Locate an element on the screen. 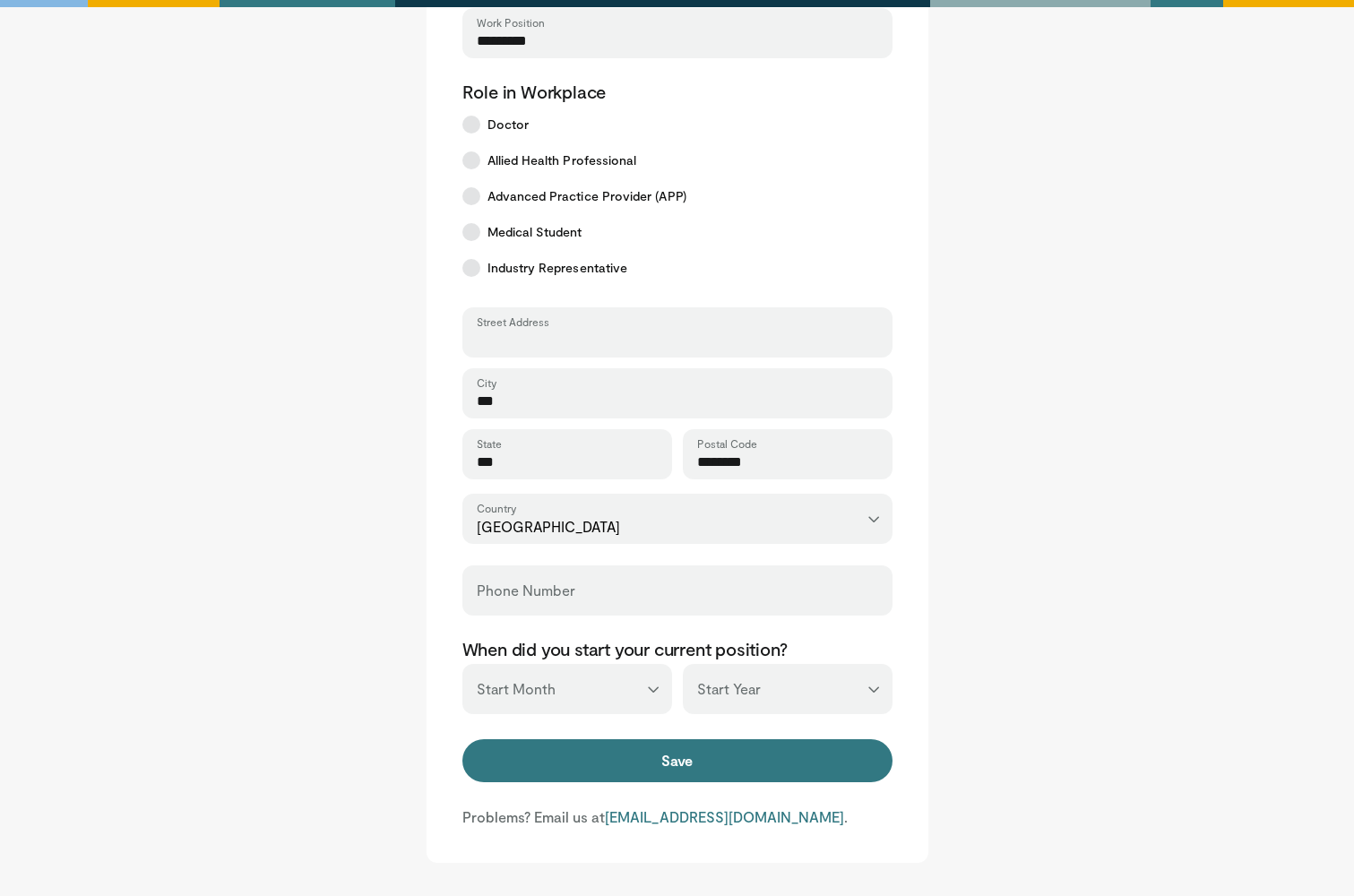 The width and height of the screenshot is (1354, 896). label: State is located at coordinates (490, 444).